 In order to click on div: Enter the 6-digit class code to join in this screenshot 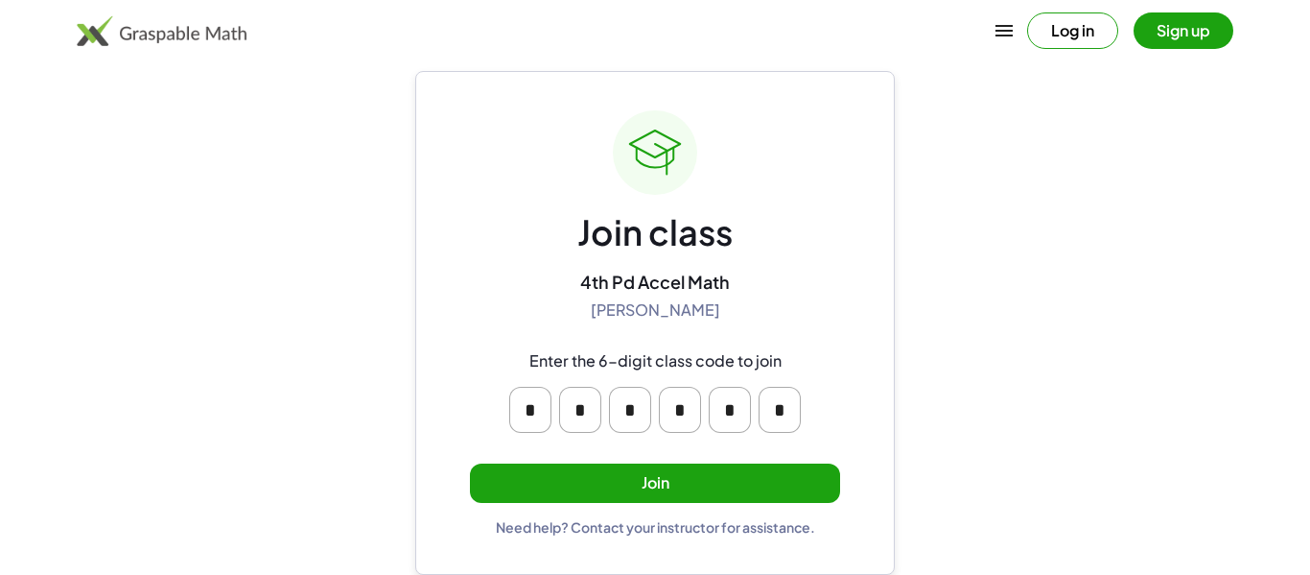, I will do `click(655, 361)`.